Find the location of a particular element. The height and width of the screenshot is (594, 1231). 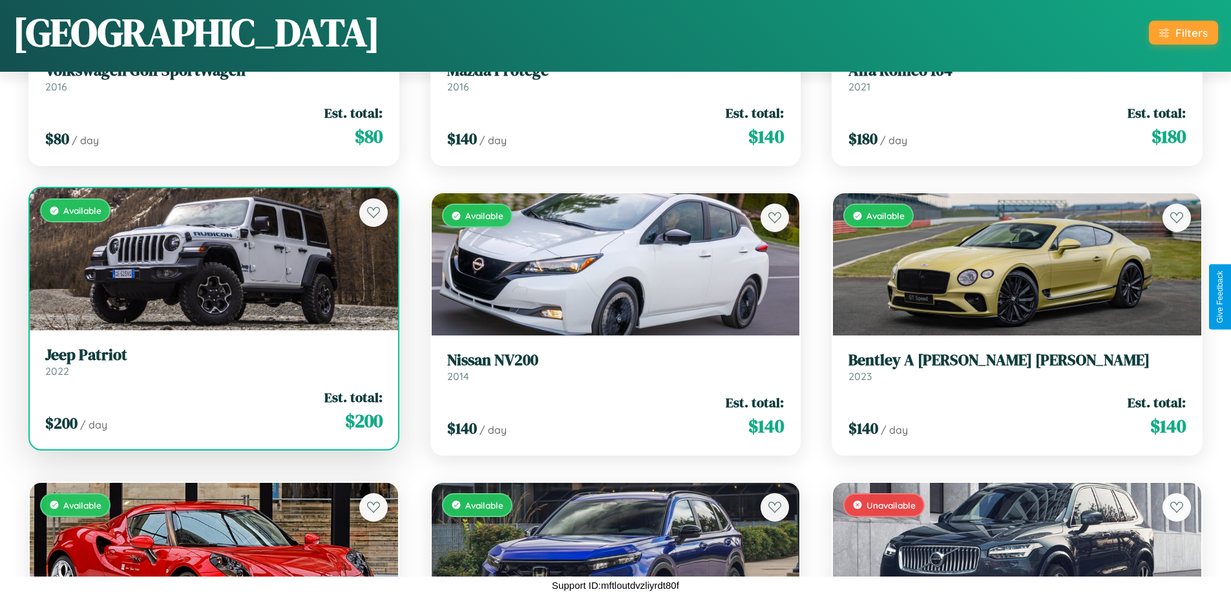

a: Nissan NV2002014 is located at coordinates (616, 366).